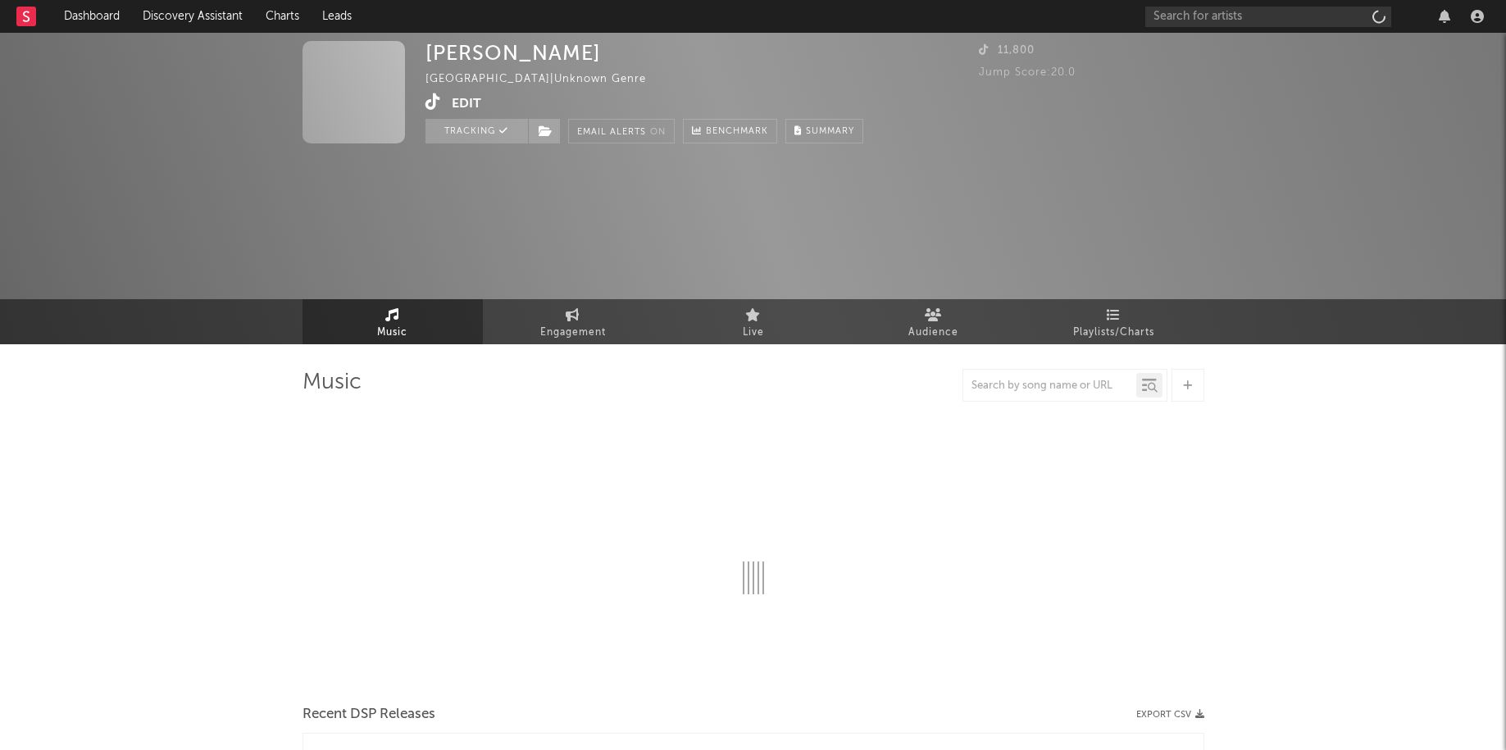 The height and width of the screenshot is (750, 1506). I want to click on a: Benchmark, so click(729, 131).